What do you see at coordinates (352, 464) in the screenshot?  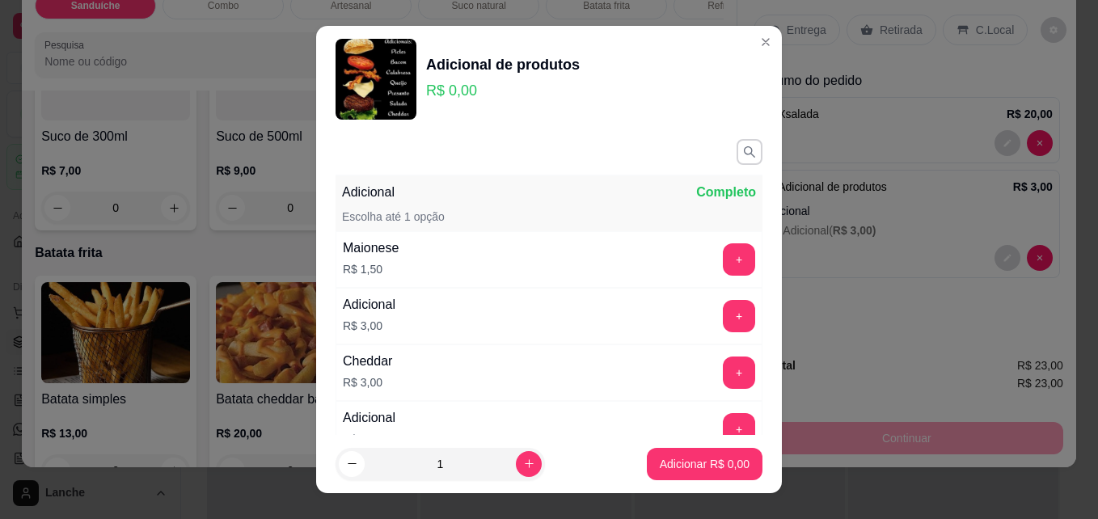 I see `button: decrease-product-quantity` at bounding box center [352, 464].